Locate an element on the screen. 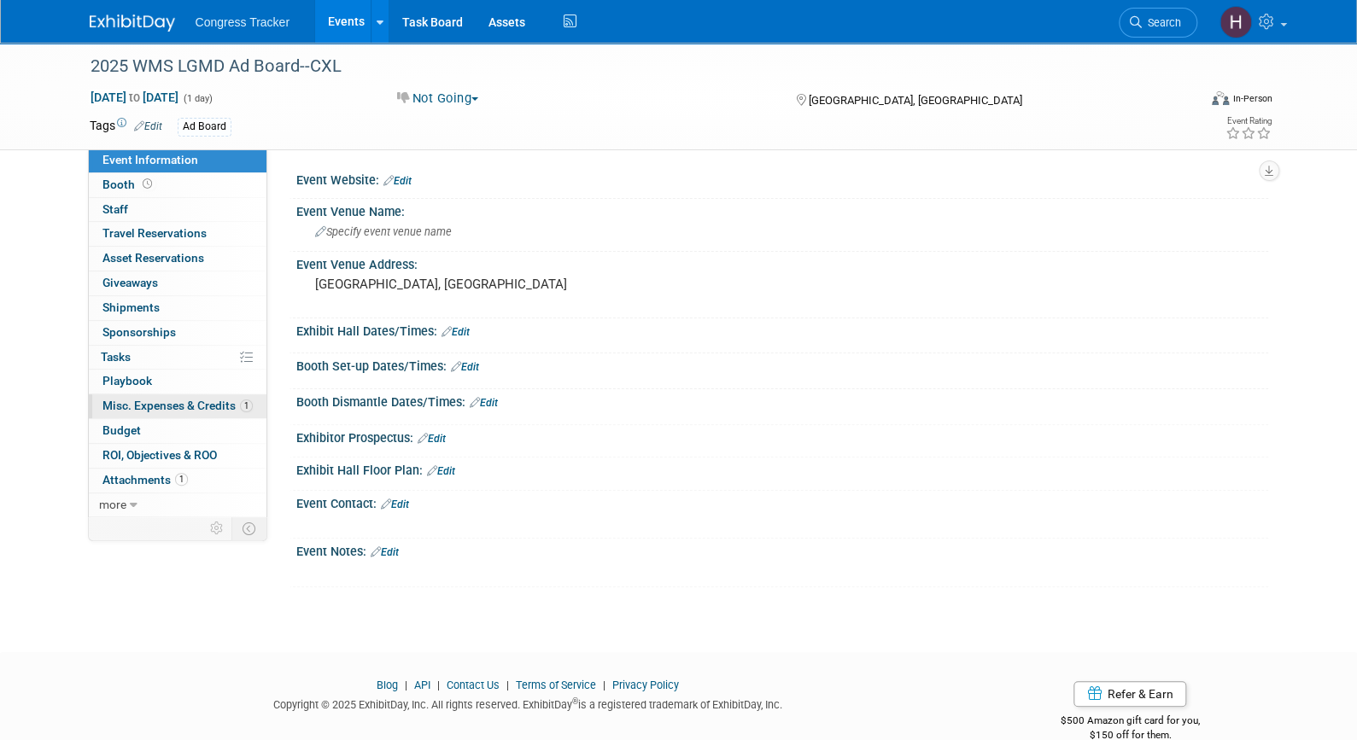  span: Attachments is located at coordinates (145, 480).